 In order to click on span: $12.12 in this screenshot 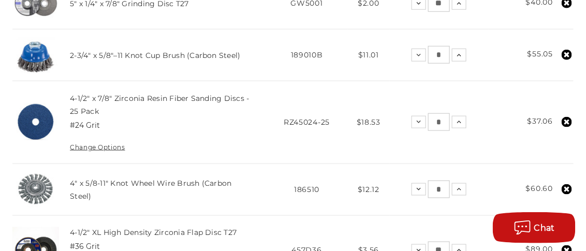, I will do `click(369, 189)`.